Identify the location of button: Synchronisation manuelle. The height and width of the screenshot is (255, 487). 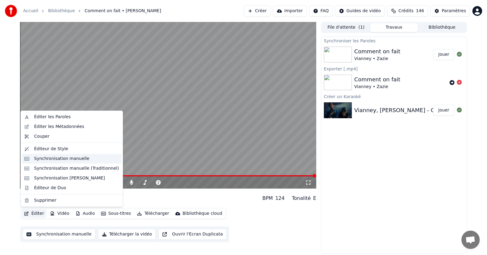
(59, 234).